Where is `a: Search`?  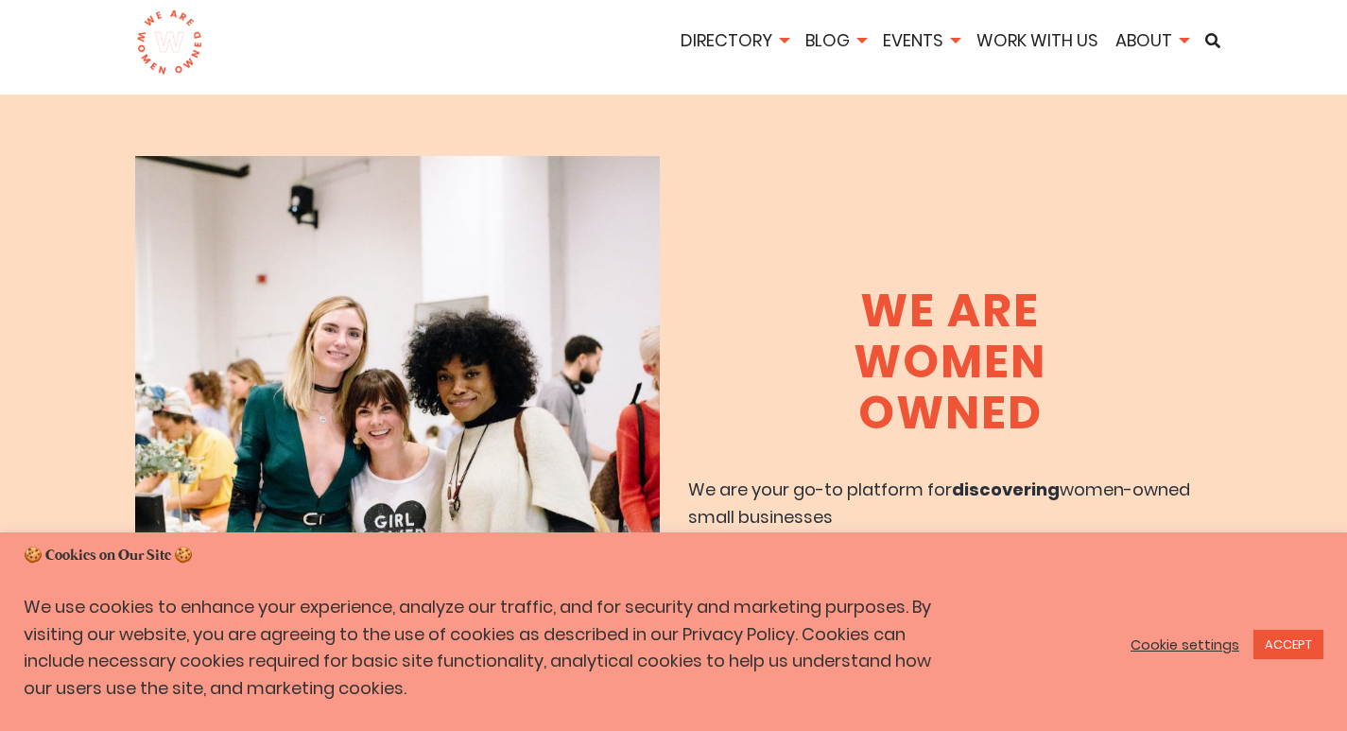 a: Search is located at coordinates (1213, 41).